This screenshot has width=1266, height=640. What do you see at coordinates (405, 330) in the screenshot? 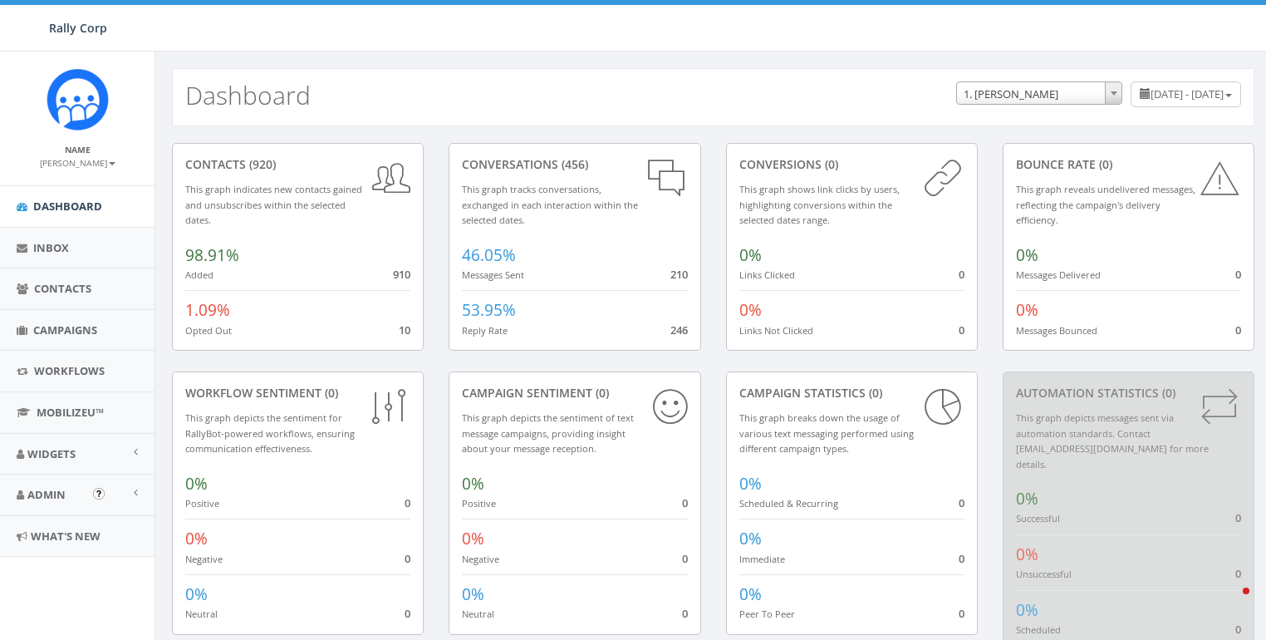
I see `span: 10` at bounding box center [405, 330].